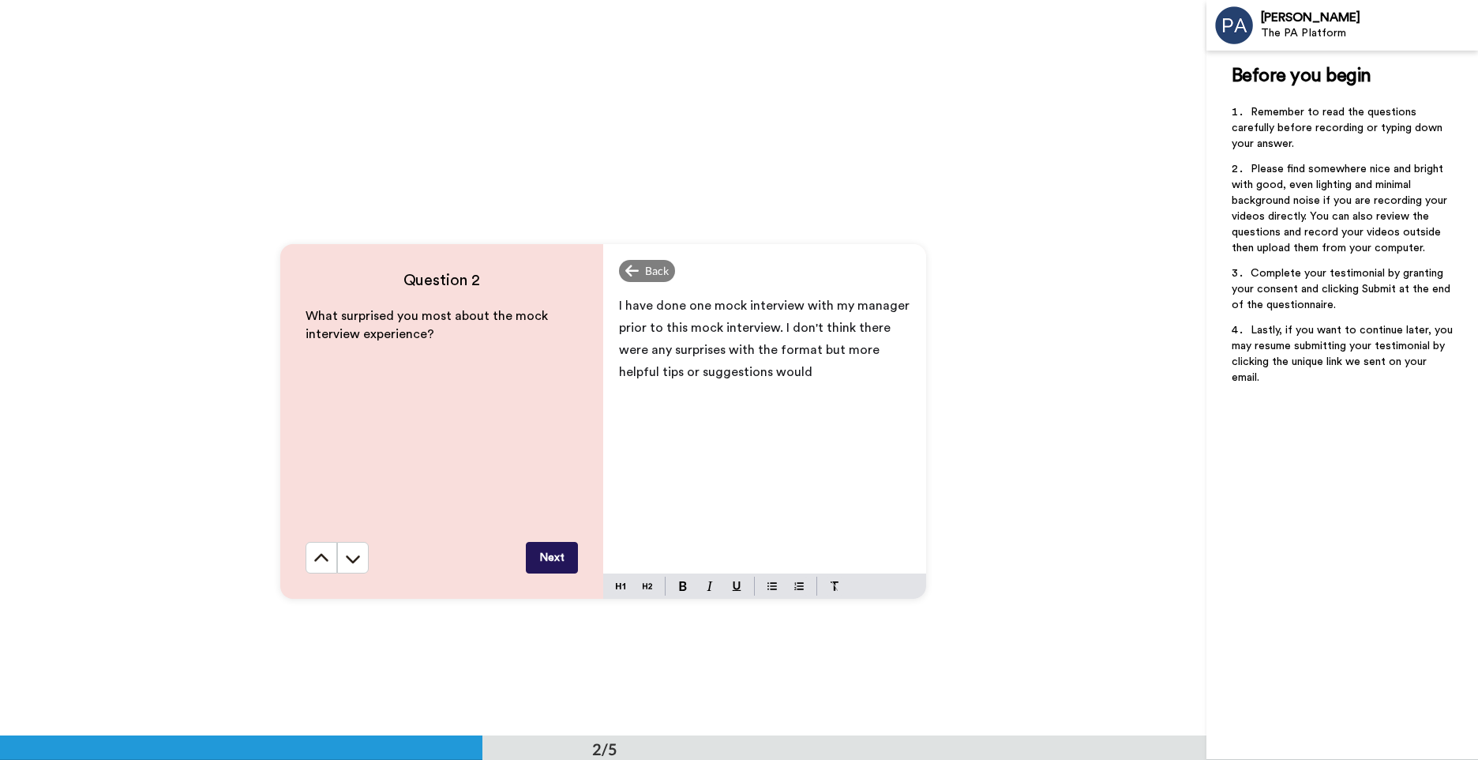 This screenshot has height=760, width=1478. What do you see at coordinates (1301, 76) in the screenshot?
I see `span: Before you begin` at bounding box center [1301, 76].